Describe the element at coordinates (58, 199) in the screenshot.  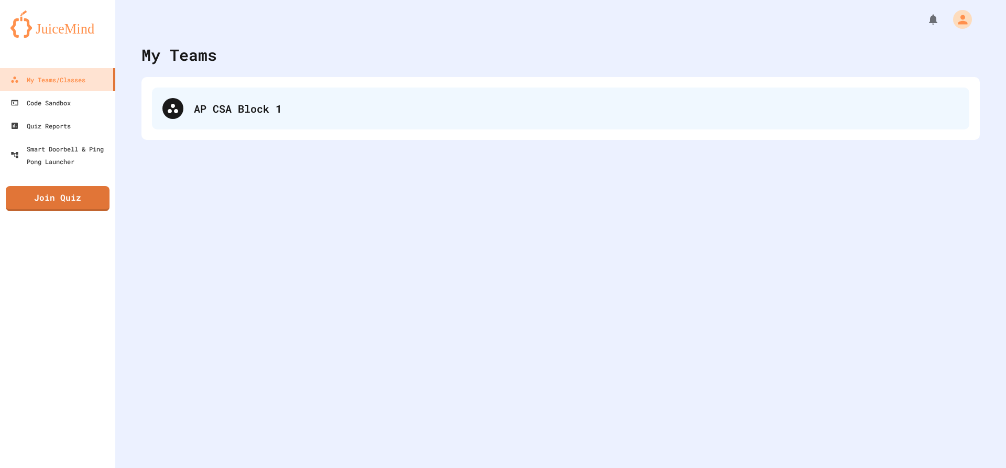
I see `a: Join Quiz` at that location.